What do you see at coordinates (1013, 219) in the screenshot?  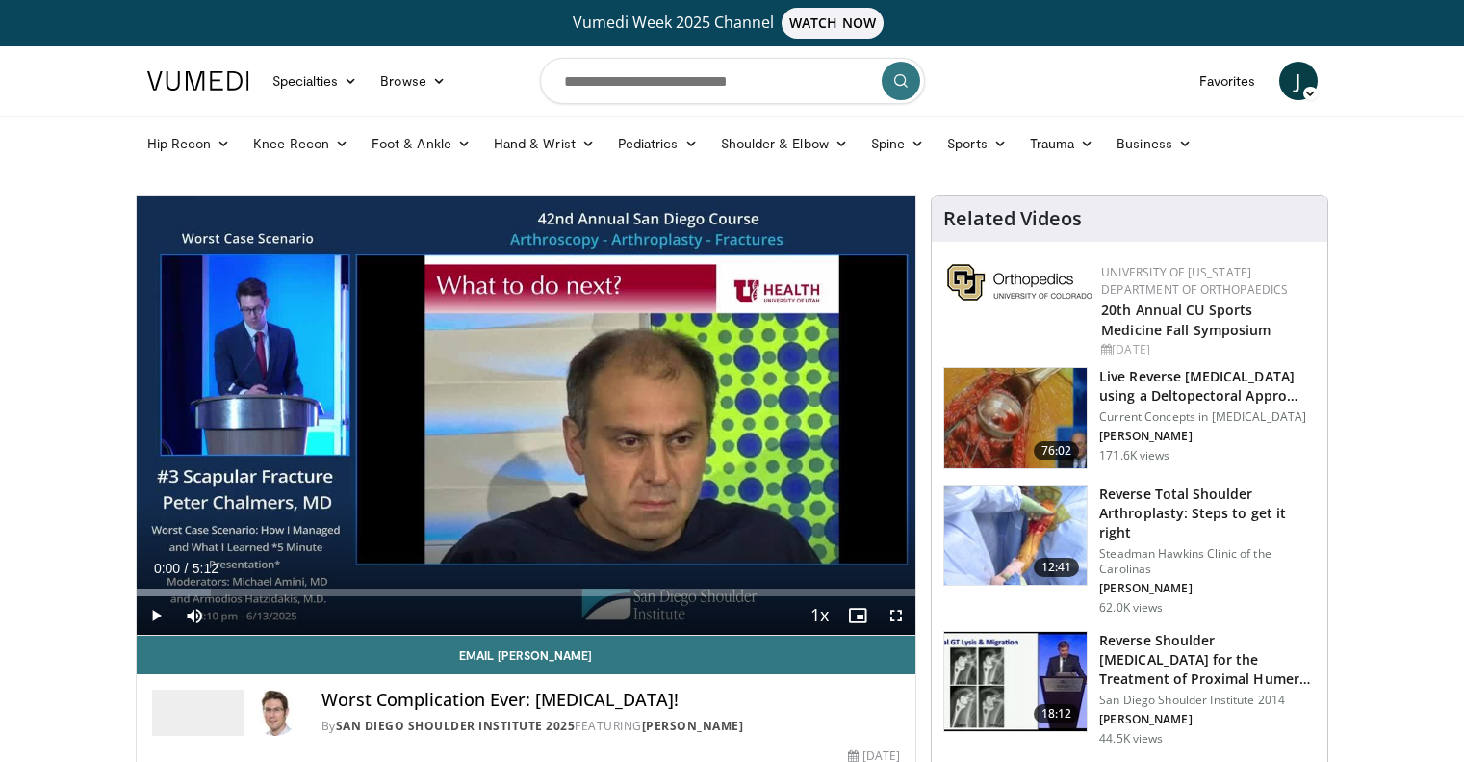 I see `h4: Related Videos` at bounding box center [1013, 219].